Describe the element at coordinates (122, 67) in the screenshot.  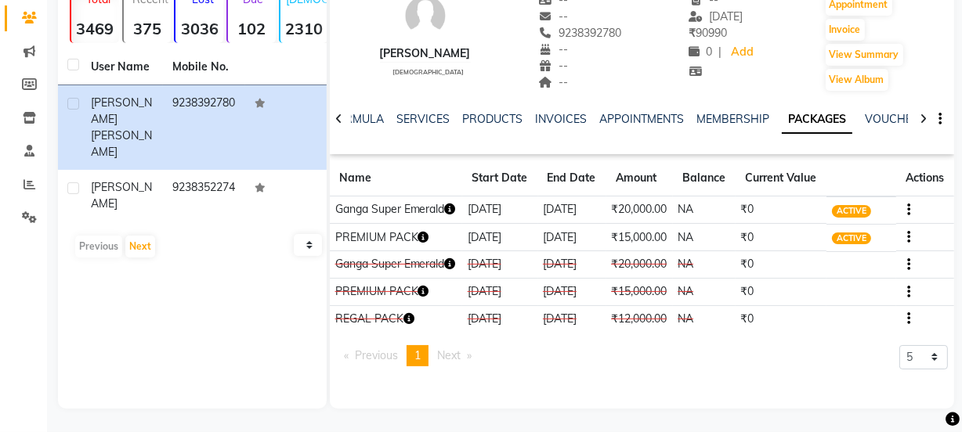
I see `th: User Name` at that location.